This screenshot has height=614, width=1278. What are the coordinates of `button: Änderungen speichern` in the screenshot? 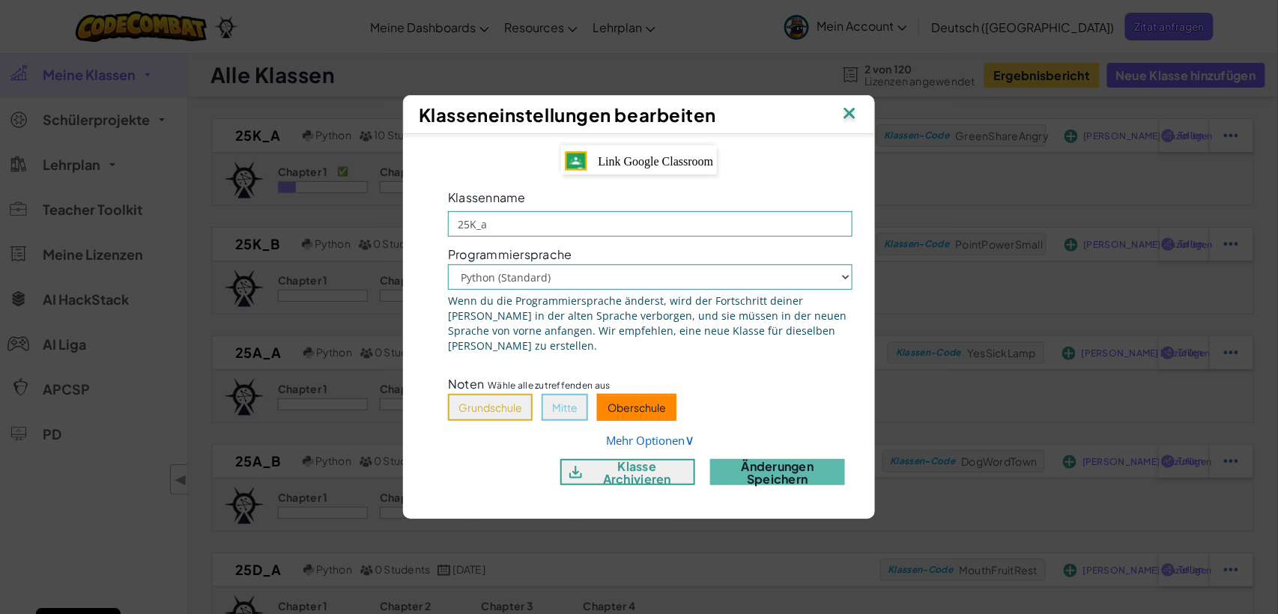 It's located at (778, 472).